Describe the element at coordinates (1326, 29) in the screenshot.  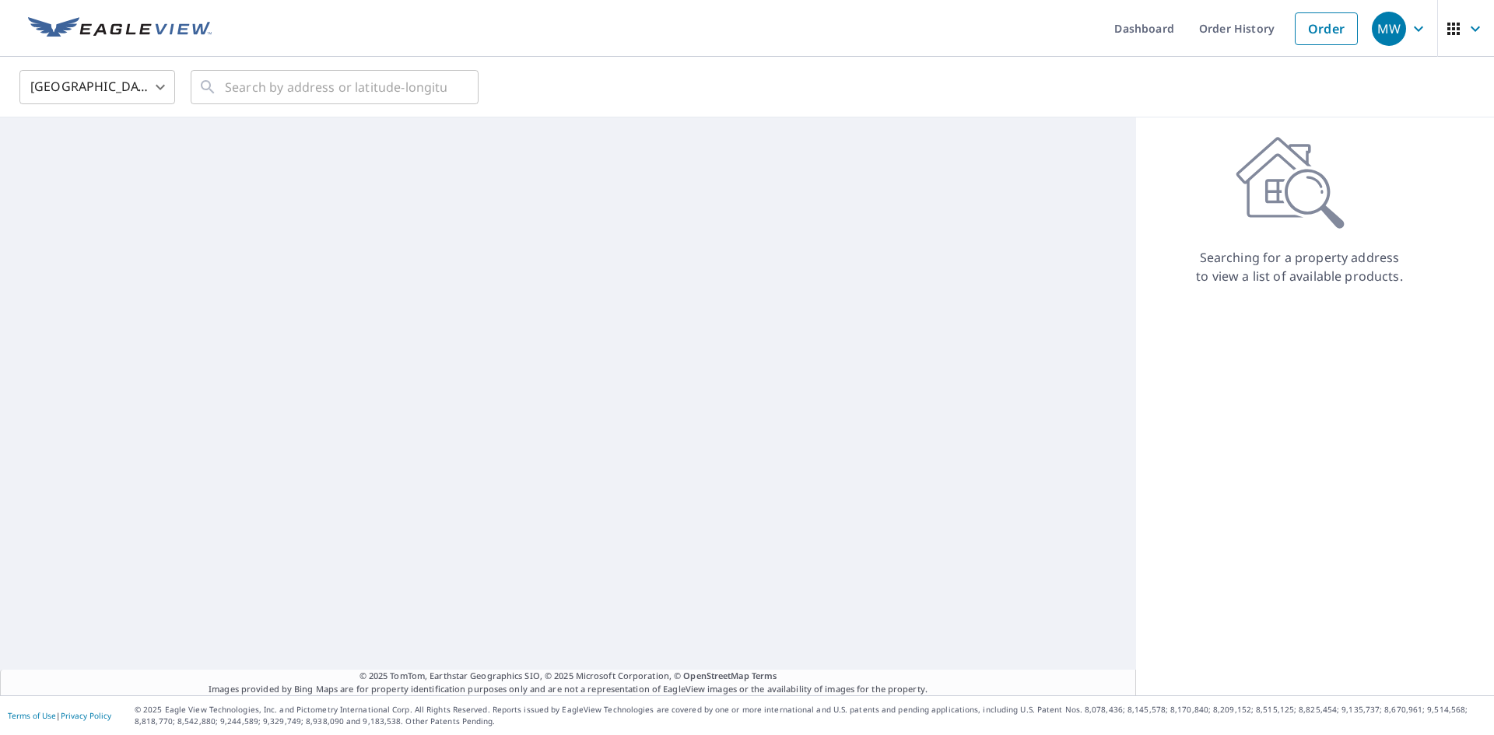
I see `a: Order` at that location.